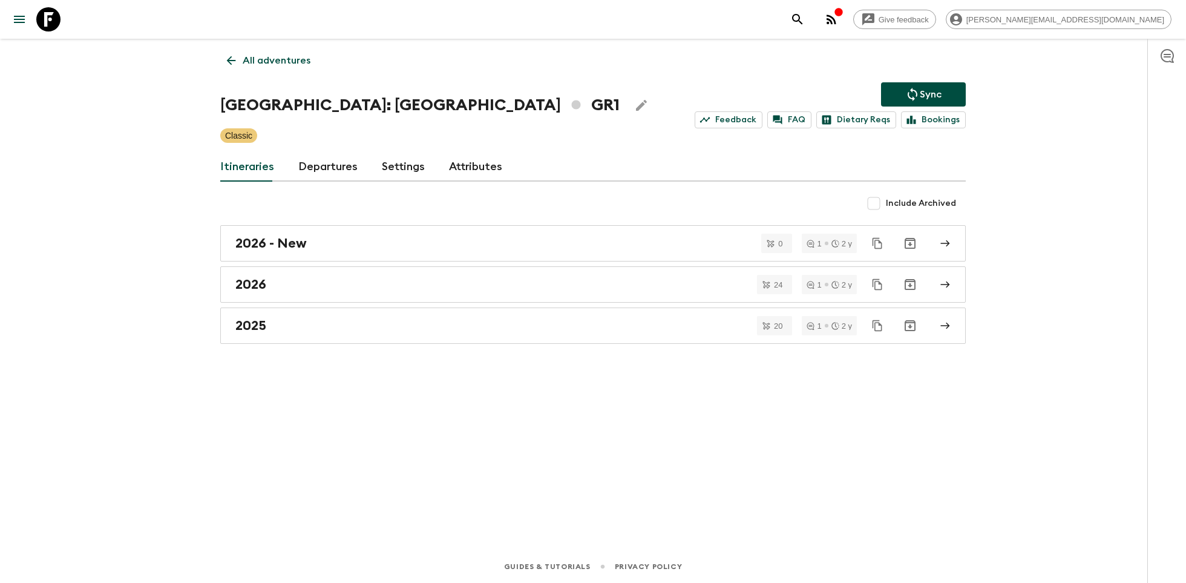  I want to click on p: Sync, so click(930, 94).